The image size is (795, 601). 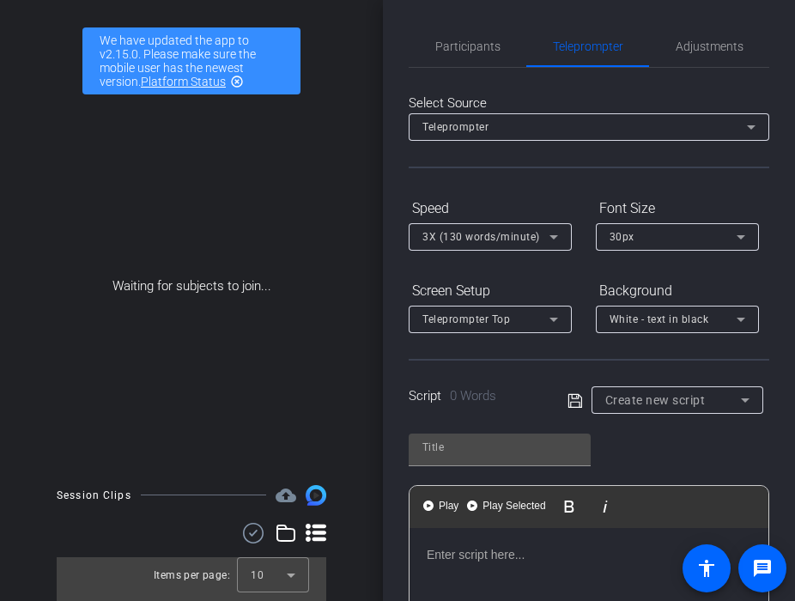 I want to click on mat-icon: message, so click(x=762, y=568).